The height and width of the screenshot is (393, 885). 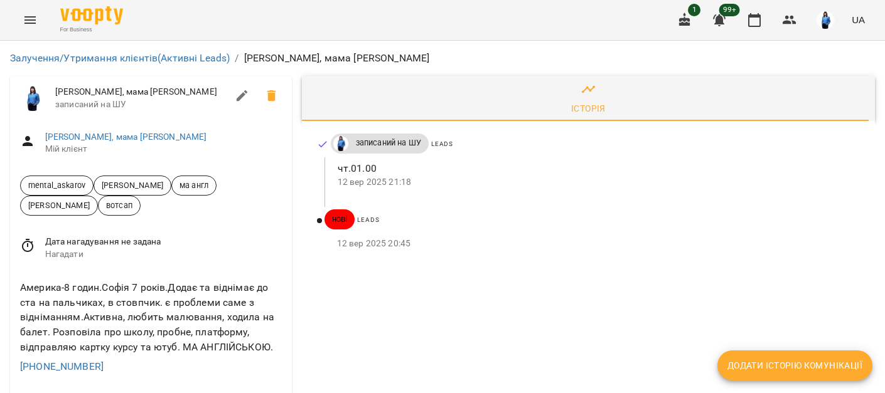 I want to click on span: Дата нагадування не задана, so click(x=163, y=242).